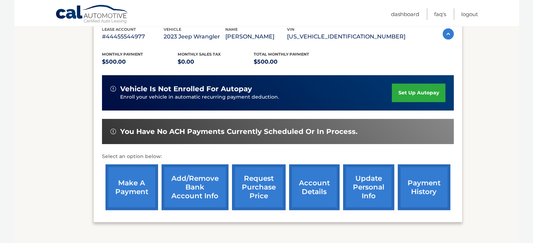  Describe the element at coordinates (132, 187) in the screenshot. I see `a: make a payment` at that location.